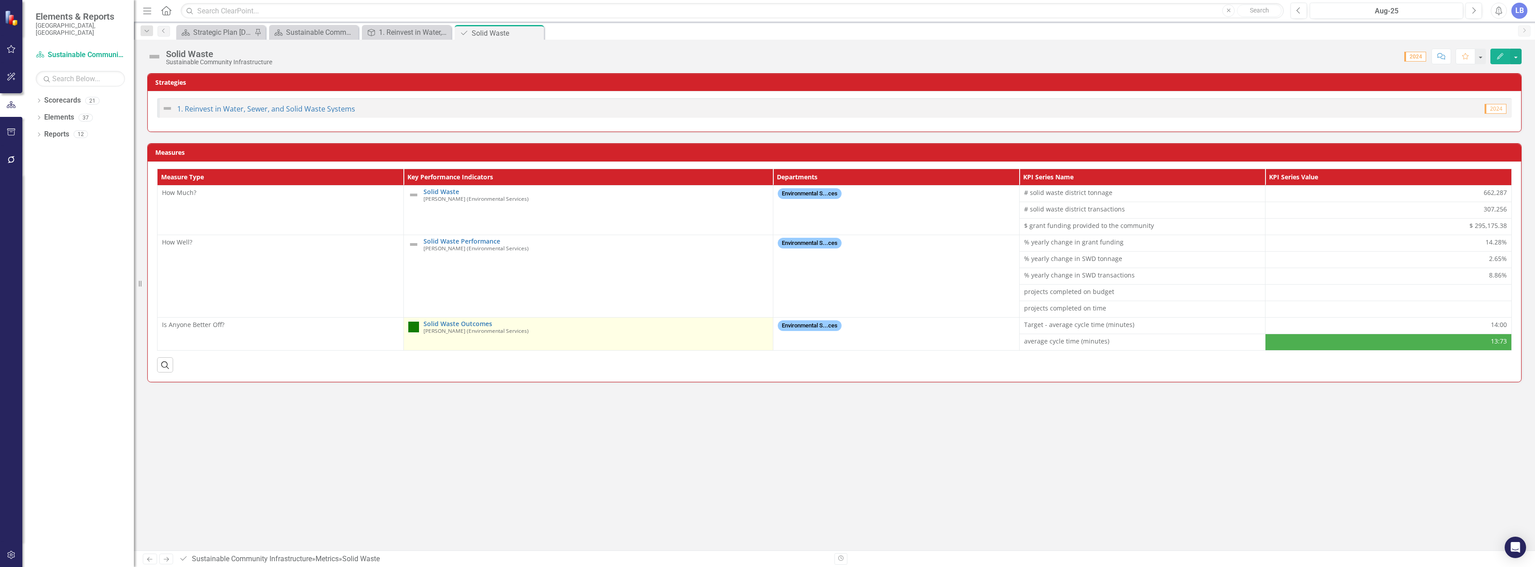 The width and height of the screenshot is (1535, 567). Describe the element at coordinates (1498, 259) in the screenshot. I see `span: 2.65%` at that location.